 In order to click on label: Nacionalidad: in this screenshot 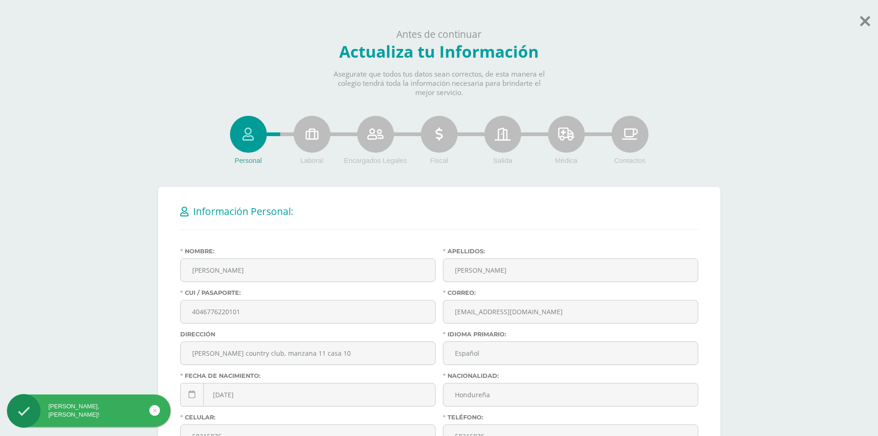, I will do `click(571, 375)`.